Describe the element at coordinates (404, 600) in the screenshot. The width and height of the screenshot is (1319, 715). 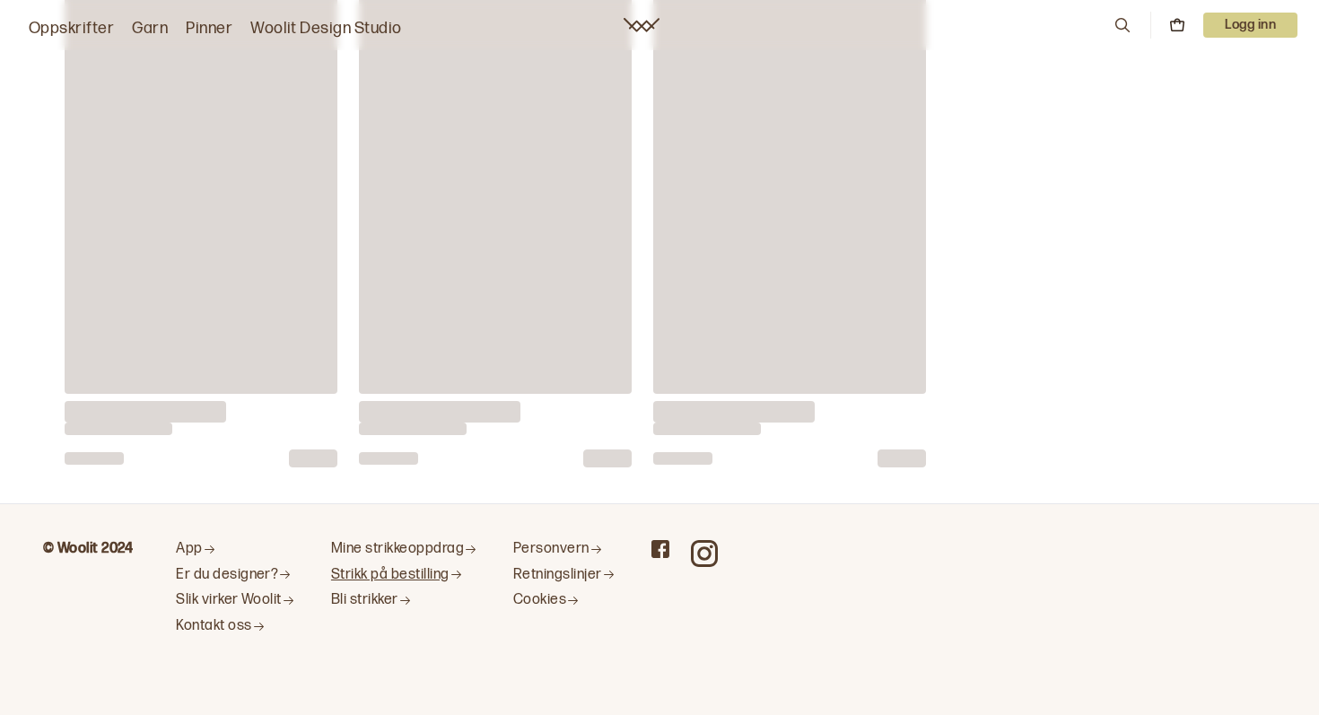
I see `a: Bli strikker` at that location.